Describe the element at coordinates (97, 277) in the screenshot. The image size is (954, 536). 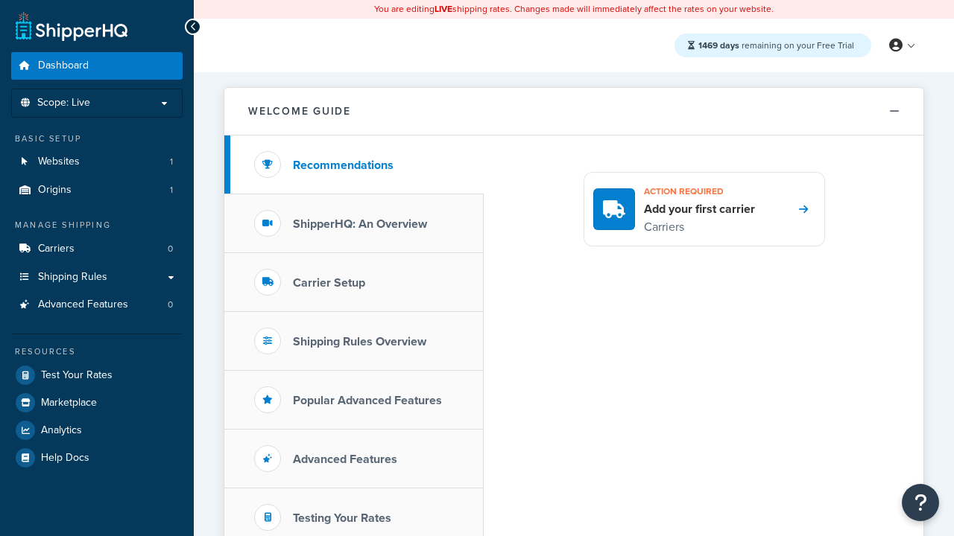
I see `li: Shipping Rules` at that location.